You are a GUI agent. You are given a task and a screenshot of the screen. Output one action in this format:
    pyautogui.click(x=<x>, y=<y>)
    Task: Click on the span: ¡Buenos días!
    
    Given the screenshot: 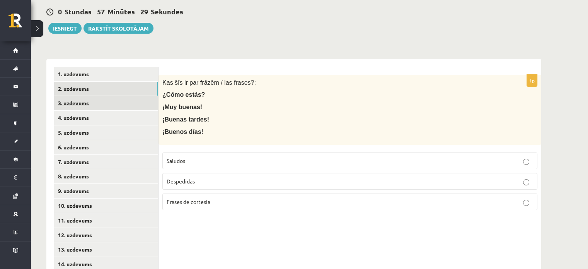 What is the action you would take?
    pyautogui.click(x=183, y=131)
    